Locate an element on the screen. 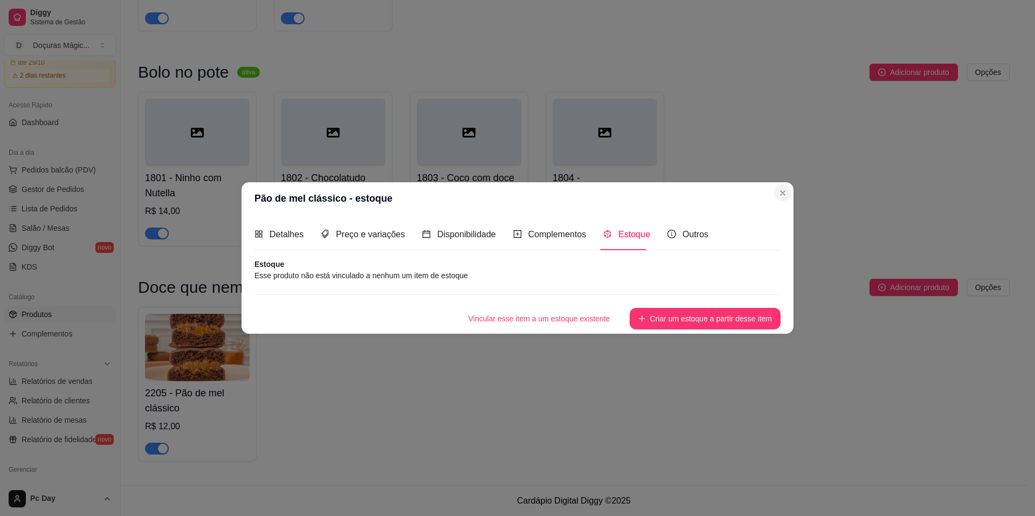  span: calendar is located at coordinates (427, 234).